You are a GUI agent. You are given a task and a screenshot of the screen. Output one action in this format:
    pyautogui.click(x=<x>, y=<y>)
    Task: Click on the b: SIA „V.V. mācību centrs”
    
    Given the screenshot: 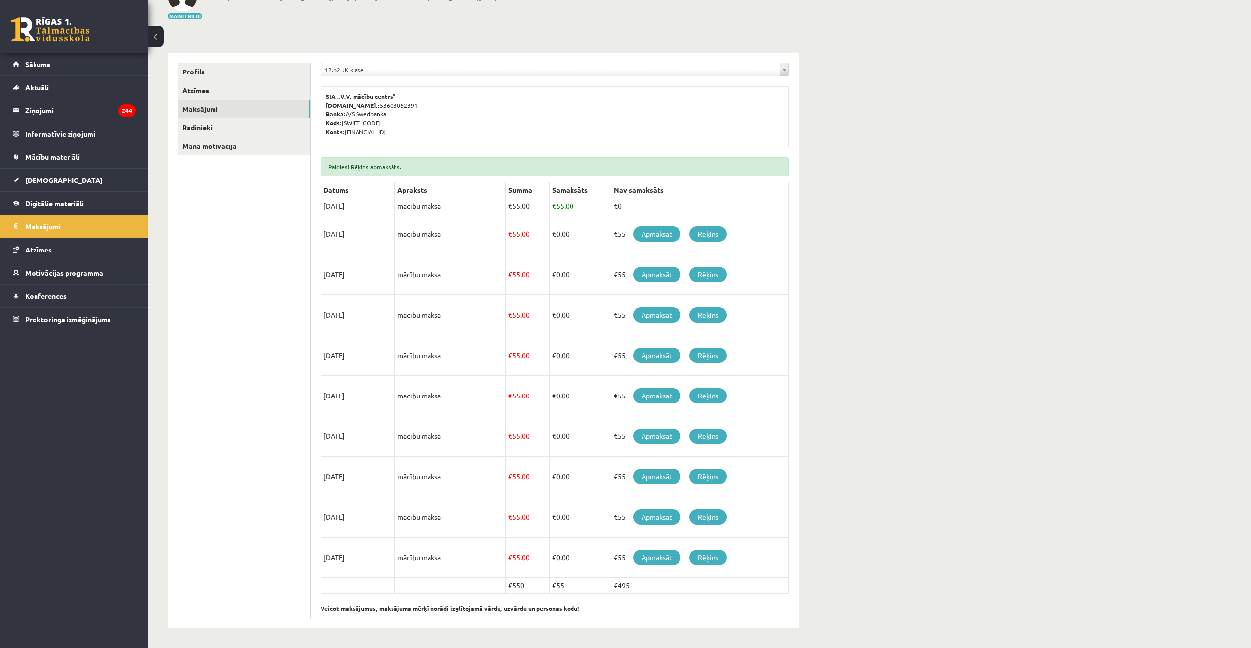 What is the action you would take?
    pyautogui.click(x=361, y=96)
    